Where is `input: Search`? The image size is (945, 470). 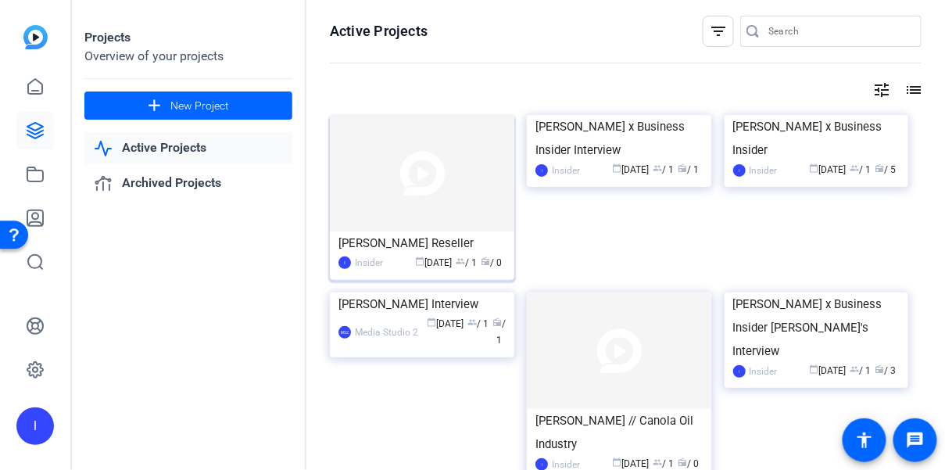
input: Search is located at coordinates (839, 31).